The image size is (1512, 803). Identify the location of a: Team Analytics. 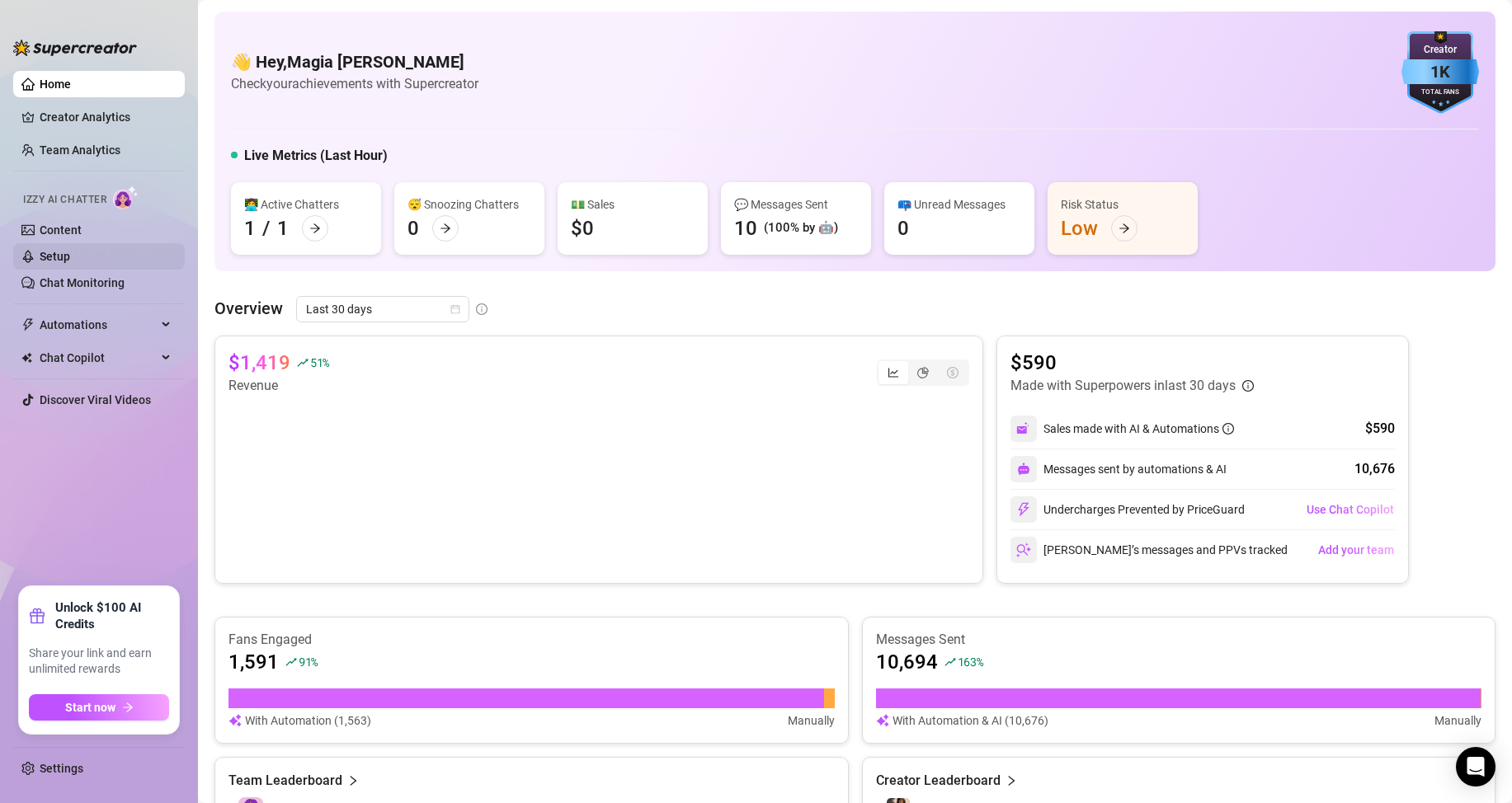
(80, 150).